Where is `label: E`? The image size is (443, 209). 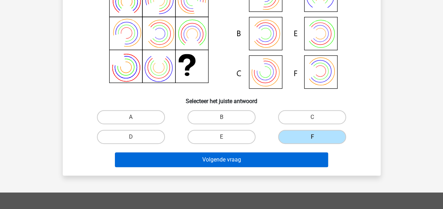
label: E is located at coordinates (221, 137).